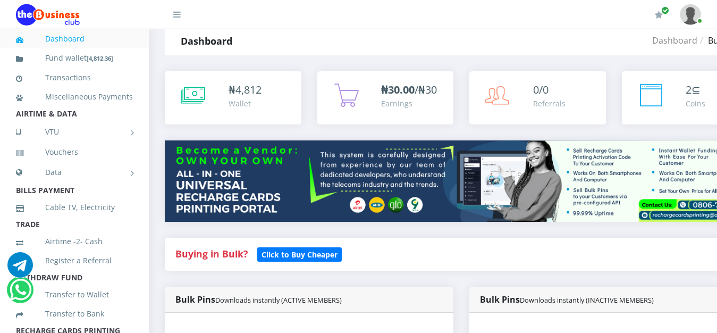 This screenshot has height=333, width=717. What do you see at coordinates (74, 314) in the screenshot?
I see `a: Transfer to Bank` at bounding box center [74, 314].